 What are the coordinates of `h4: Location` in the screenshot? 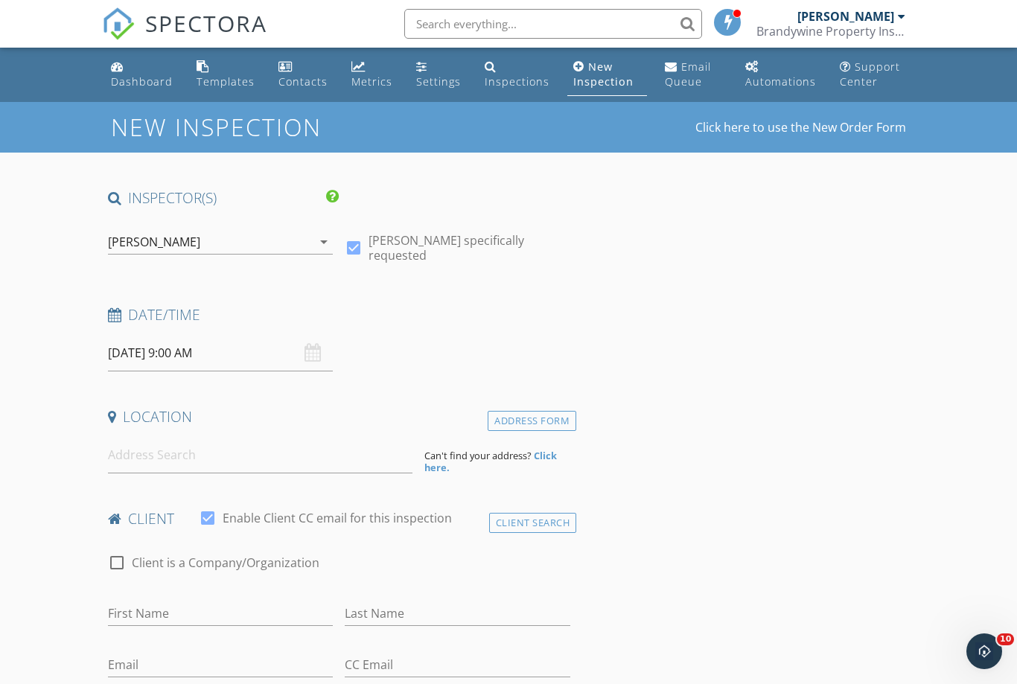 It's located at (339, 417).